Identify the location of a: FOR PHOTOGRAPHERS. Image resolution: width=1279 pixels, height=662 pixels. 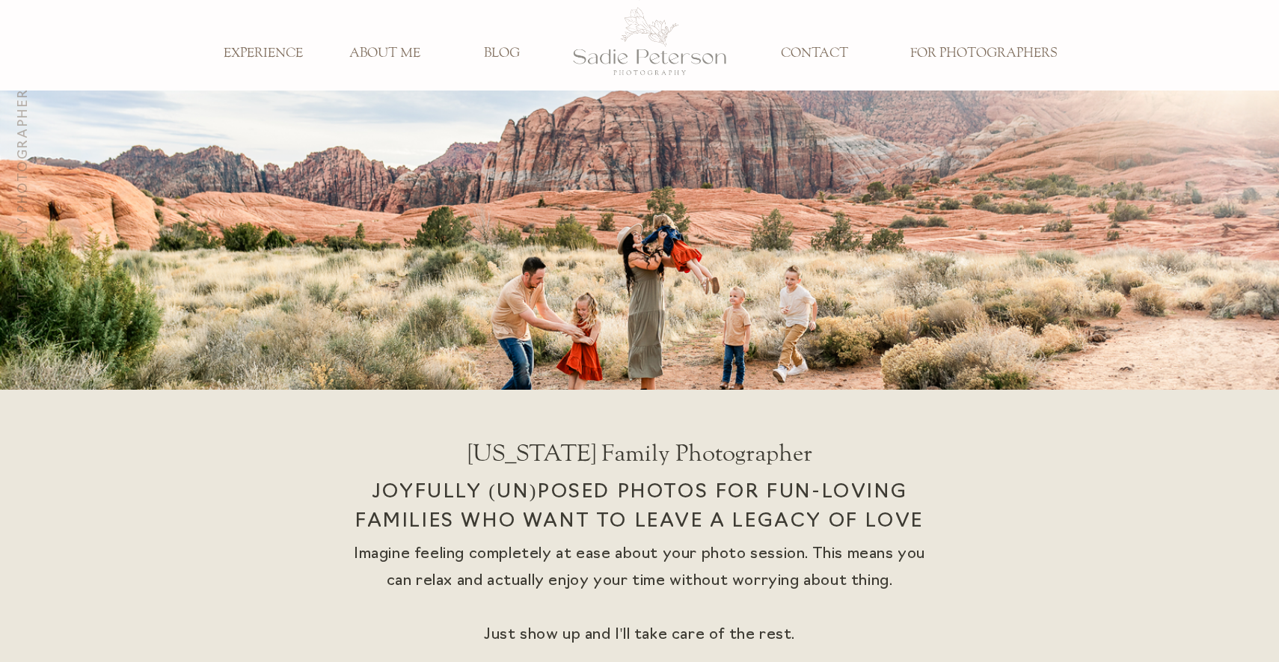
(983, 54).